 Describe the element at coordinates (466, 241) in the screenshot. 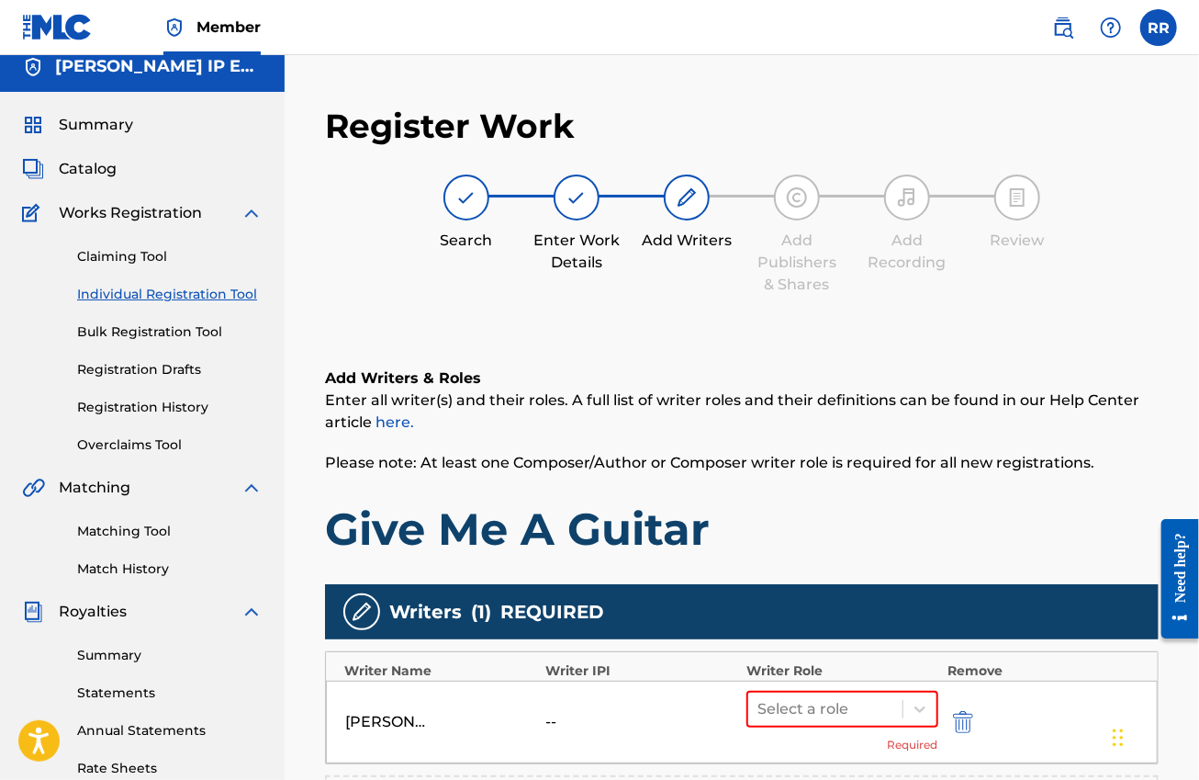

I see `div: Search` at that location.